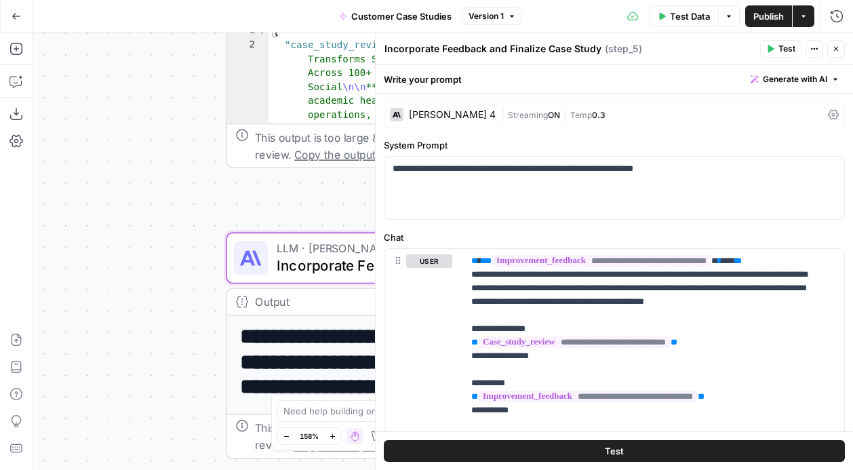 Image resolution: width=853 pixels, height=470 pixels. I want to click on button: Customer Case Studies, so click(395, 16).